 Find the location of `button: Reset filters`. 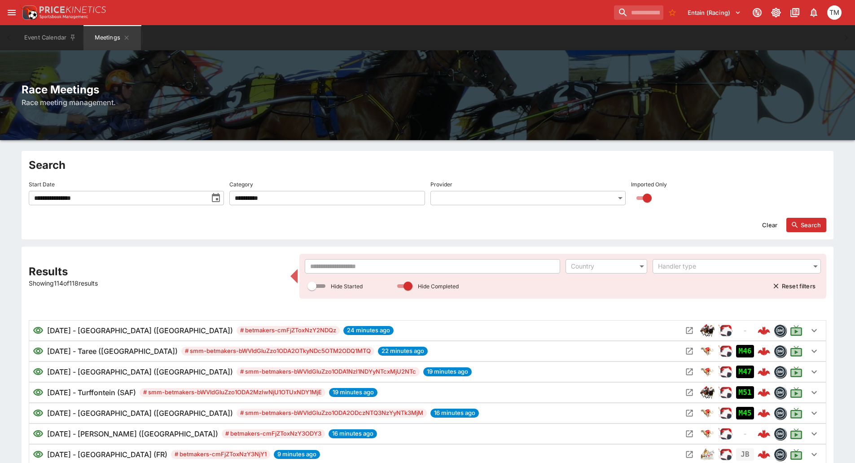

button: Reset filters is located at coordinates (794, 286).